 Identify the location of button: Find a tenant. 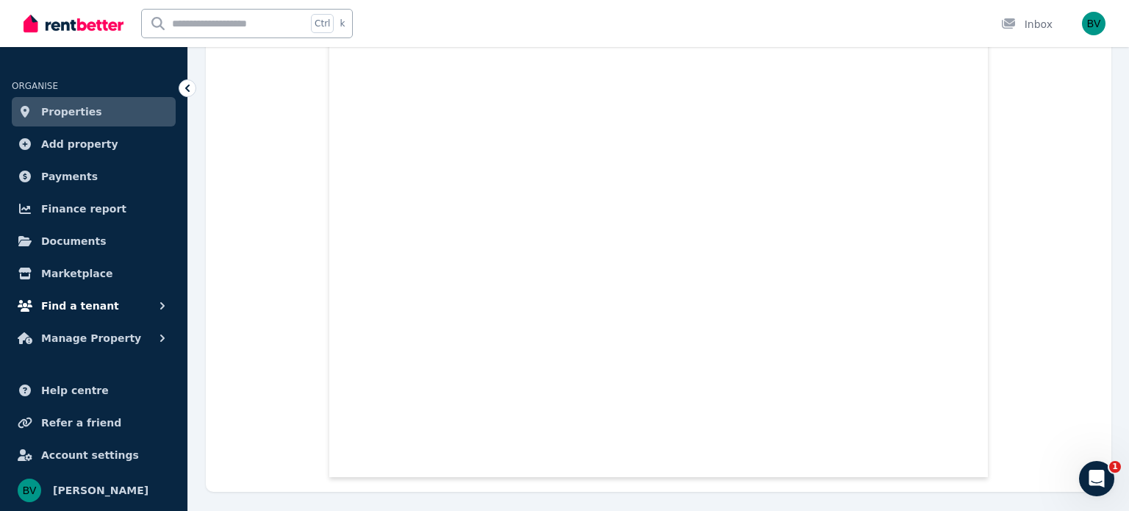
(93, 306).